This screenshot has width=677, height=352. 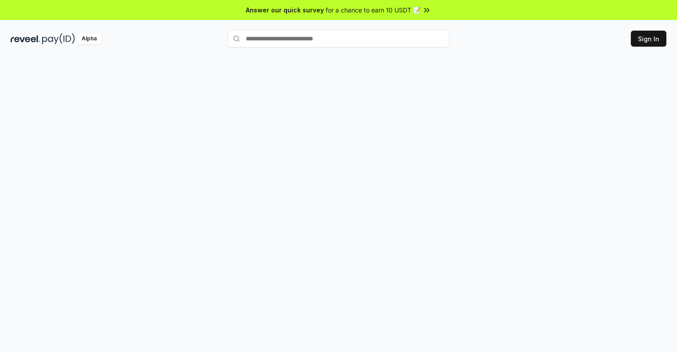 I want to click on img: reveel_dark, so click(x=25, y=39).